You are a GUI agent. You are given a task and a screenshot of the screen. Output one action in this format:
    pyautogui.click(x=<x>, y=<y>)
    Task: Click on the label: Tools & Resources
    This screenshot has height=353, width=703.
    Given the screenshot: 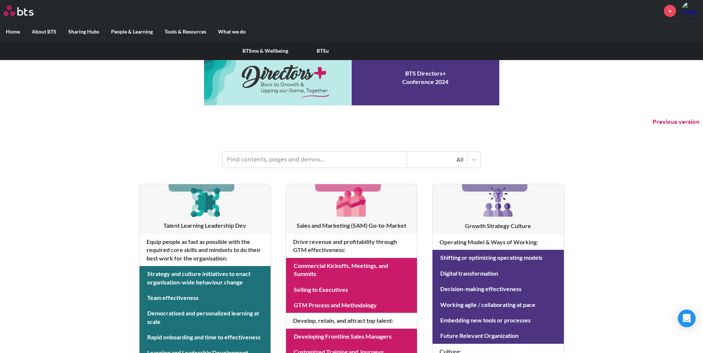 What is the action you would take?
    pyautogui.click(x=185, y=32)
    